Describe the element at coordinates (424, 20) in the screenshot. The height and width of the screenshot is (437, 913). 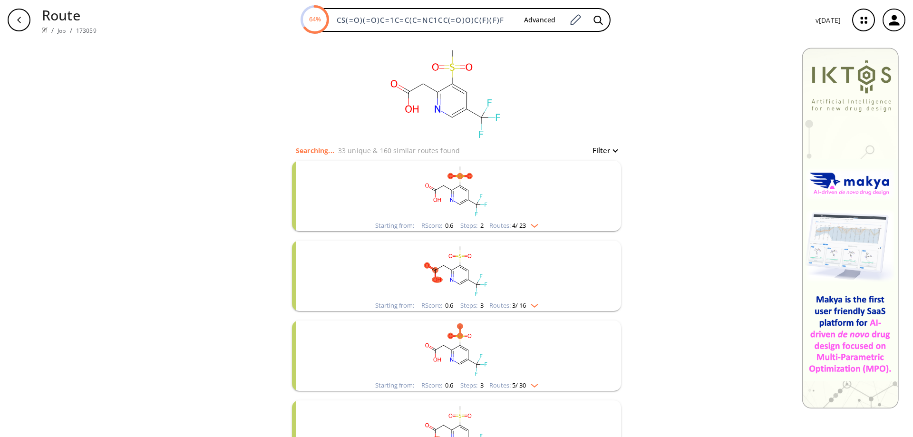
I see `input: Enter SMILES` at that location.